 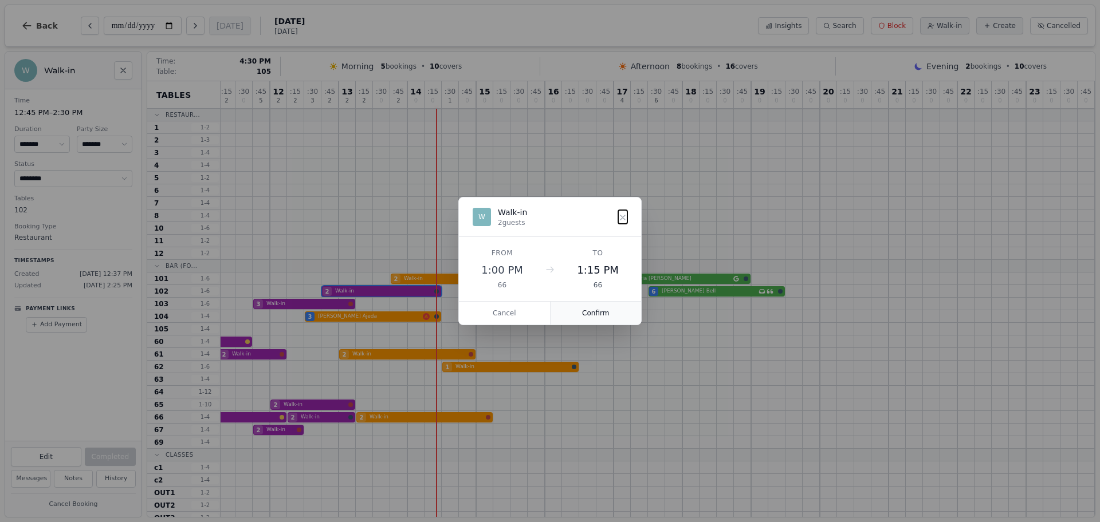 I want to click on div: 2 guests, so click(x=512, y=223).